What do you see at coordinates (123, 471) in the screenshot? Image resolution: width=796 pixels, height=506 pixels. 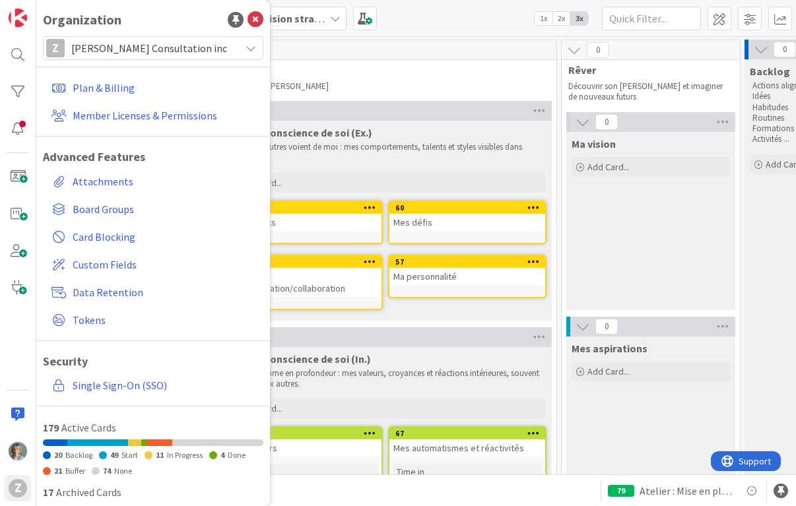 I see `span: None` at bounding box center [123, 471].